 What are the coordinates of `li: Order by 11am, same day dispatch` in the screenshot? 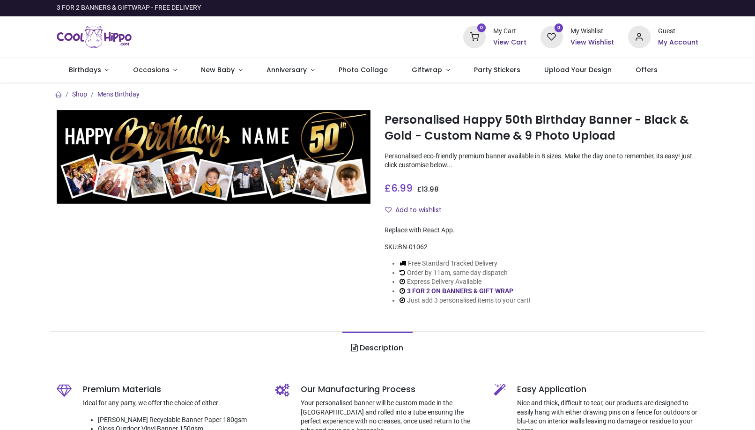 It's located at (465, 273).